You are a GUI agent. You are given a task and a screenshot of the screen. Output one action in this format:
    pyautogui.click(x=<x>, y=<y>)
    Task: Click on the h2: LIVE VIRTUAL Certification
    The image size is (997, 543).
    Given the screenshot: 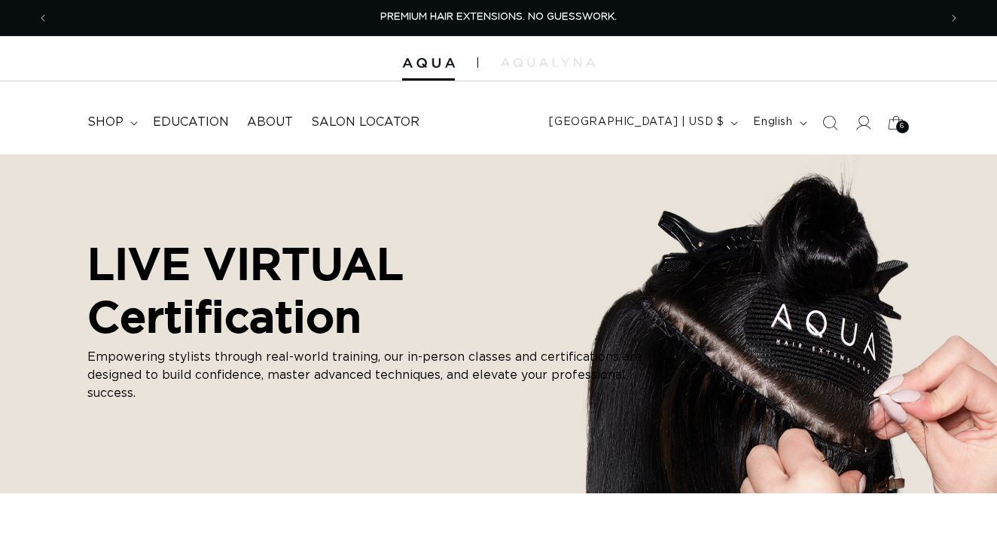 What is the action you would take?
    pyautogui.click(x=374, y=289)
    